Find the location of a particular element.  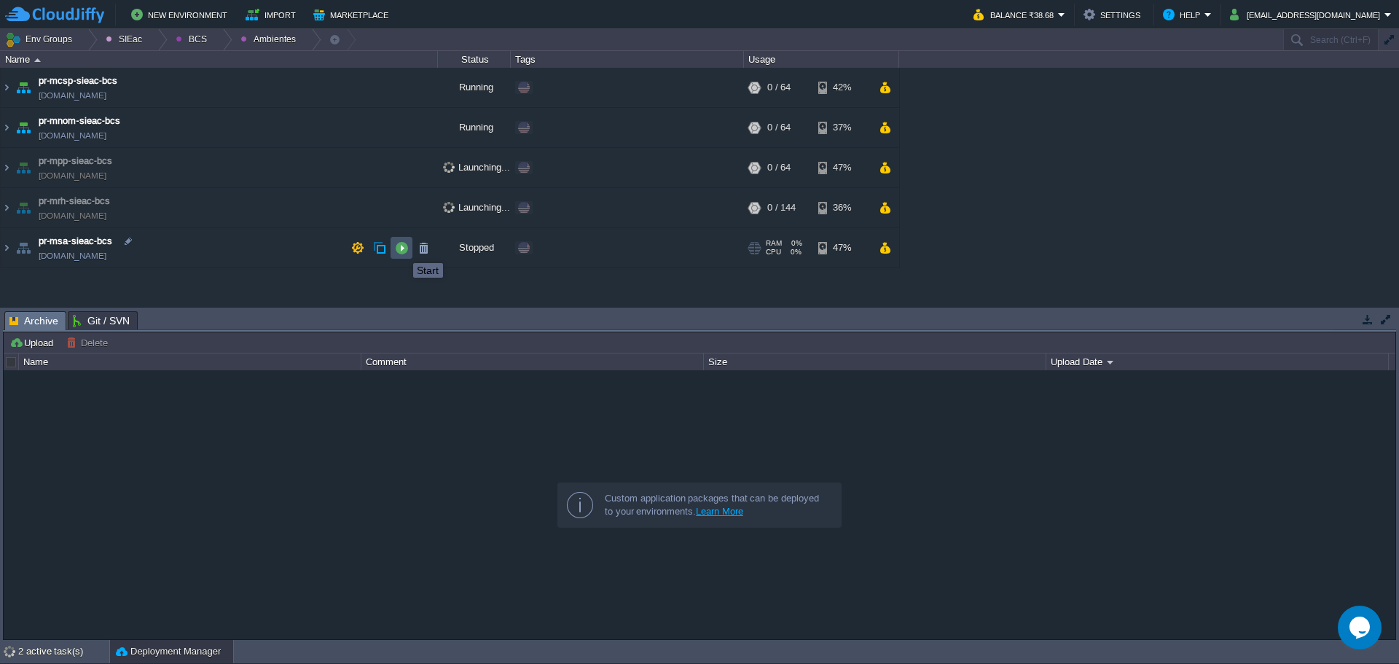

div: Upload Date is located at coordinates (1217, 361).